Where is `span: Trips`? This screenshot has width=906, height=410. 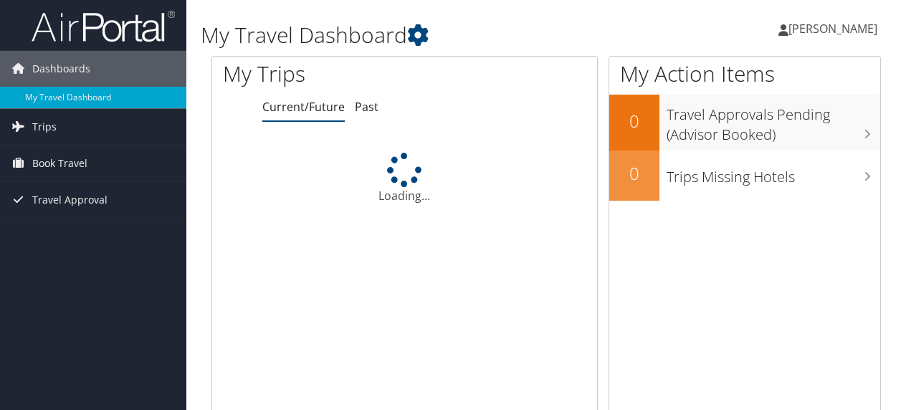 span: Trips is located at coordinates (44, 127).